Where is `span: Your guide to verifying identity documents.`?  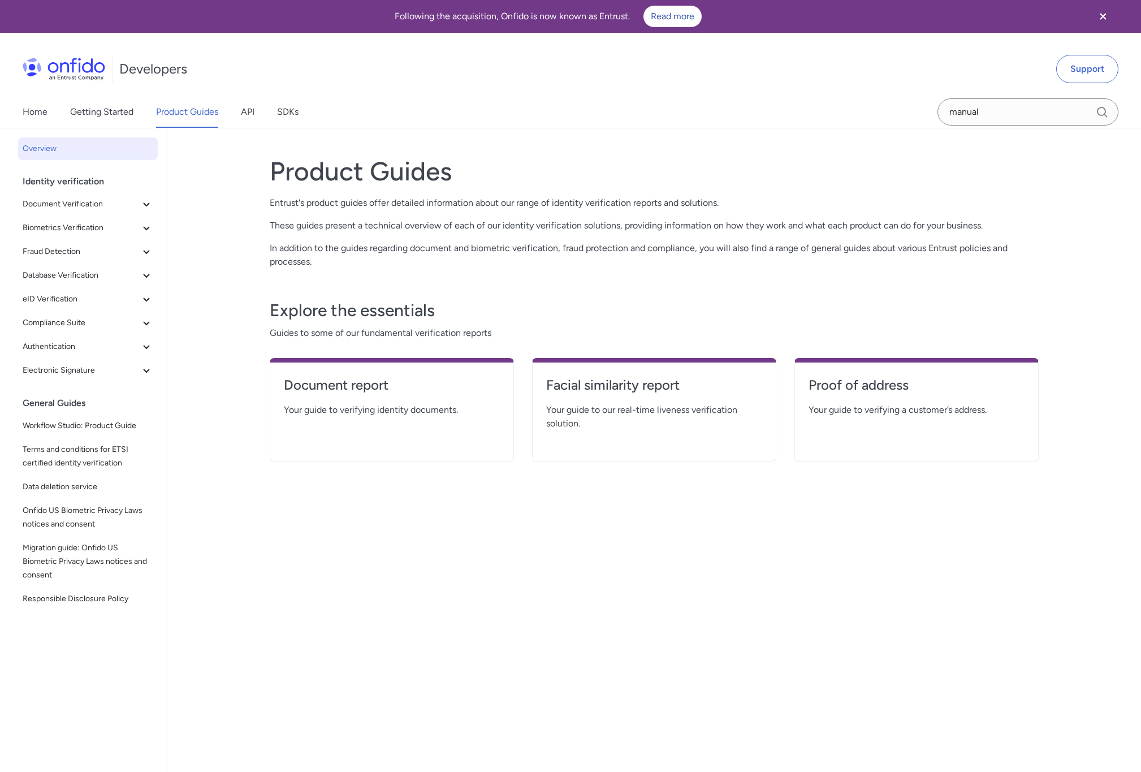 span: Your guide to verifying identity documents. is located at coordinates (392, 410).